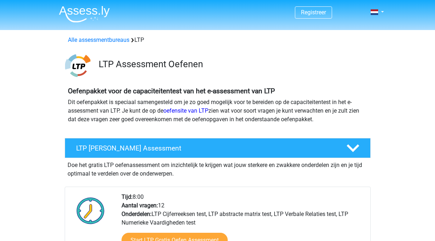 The height and width of the screenshot is (241, 435). What do you see at coordinates (218, 168) in the screenshot?
I see `div: Doe het gratis LTP oefenassessment om inzichtelijk te krijgen wat jouw sterkere en zwakkere onder...` at bounding box center [218, 168].